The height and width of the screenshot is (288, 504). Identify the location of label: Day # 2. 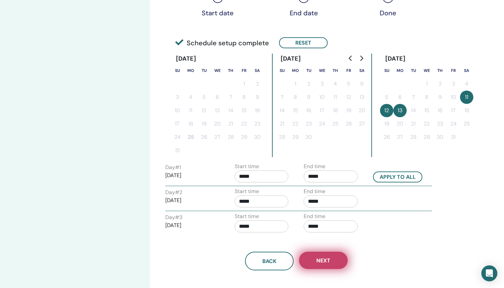
(174, 193).